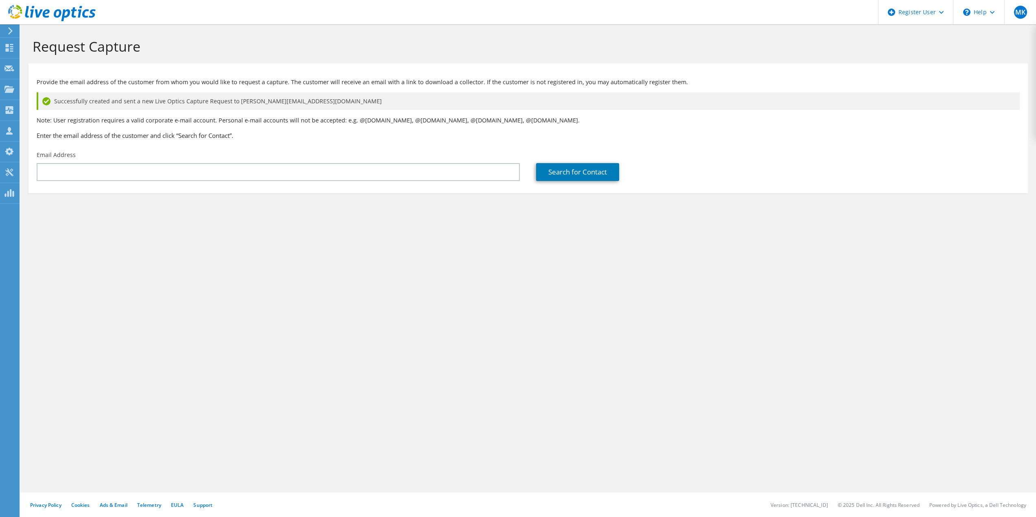 The width and height of the screenshot is (1036, 517). What do you see at coordinates (81, 505) in the screenshot?
I see `a: Cookies` at bounding box center [81, 505].